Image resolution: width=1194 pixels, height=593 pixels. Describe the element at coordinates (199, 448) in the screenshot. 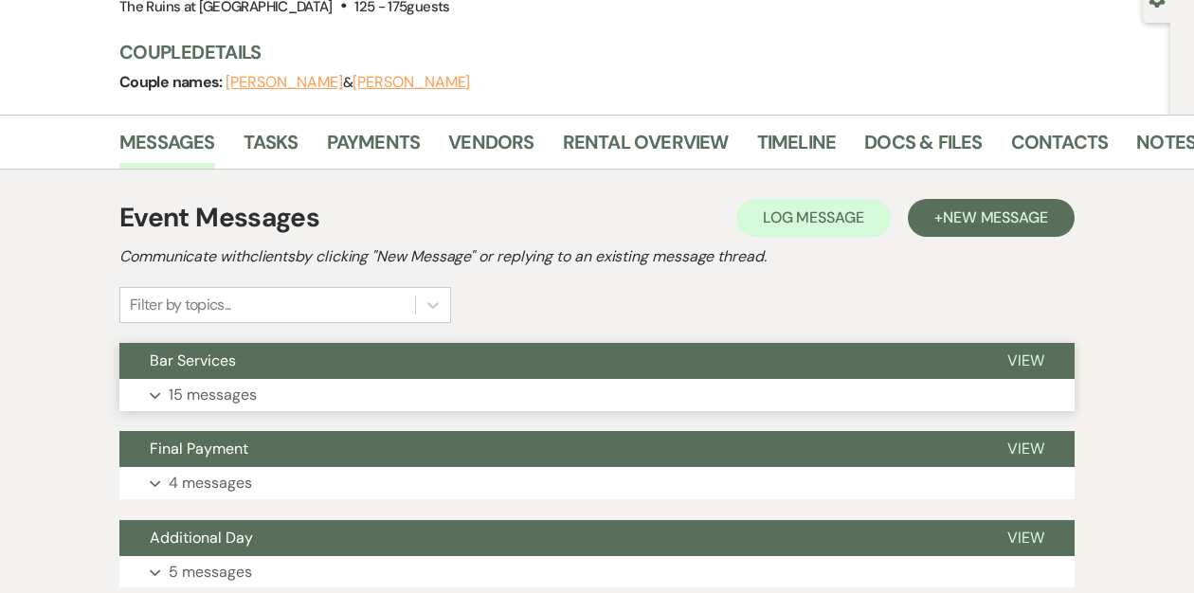

I see `span: Final Payment` at that location.